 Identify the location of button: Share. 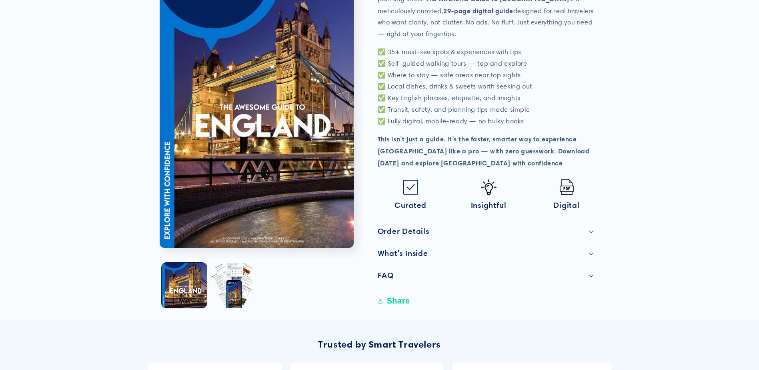
(395, 301).